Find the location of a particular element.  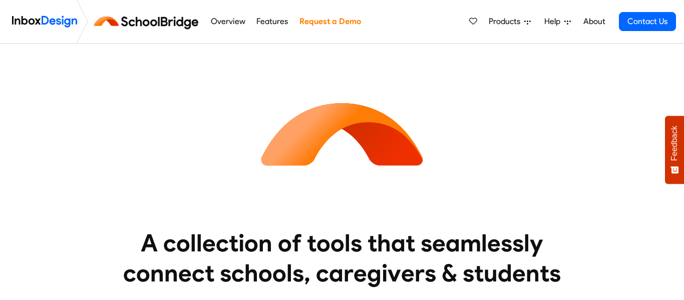

span: Help is located at coordinates (554, 22).